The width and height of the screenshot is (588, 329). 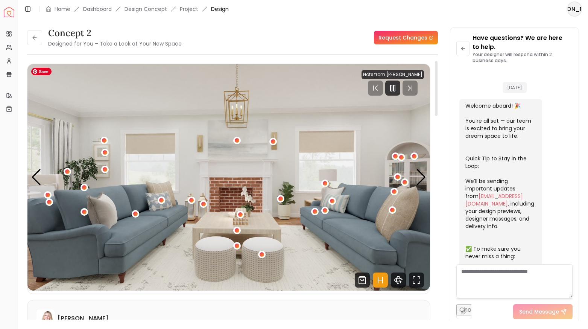 What do you see at coordinates (523, 58) in the screenshot?
I see `p: Your designer will respond within 2 business days.` at bounding box center [523, 58].